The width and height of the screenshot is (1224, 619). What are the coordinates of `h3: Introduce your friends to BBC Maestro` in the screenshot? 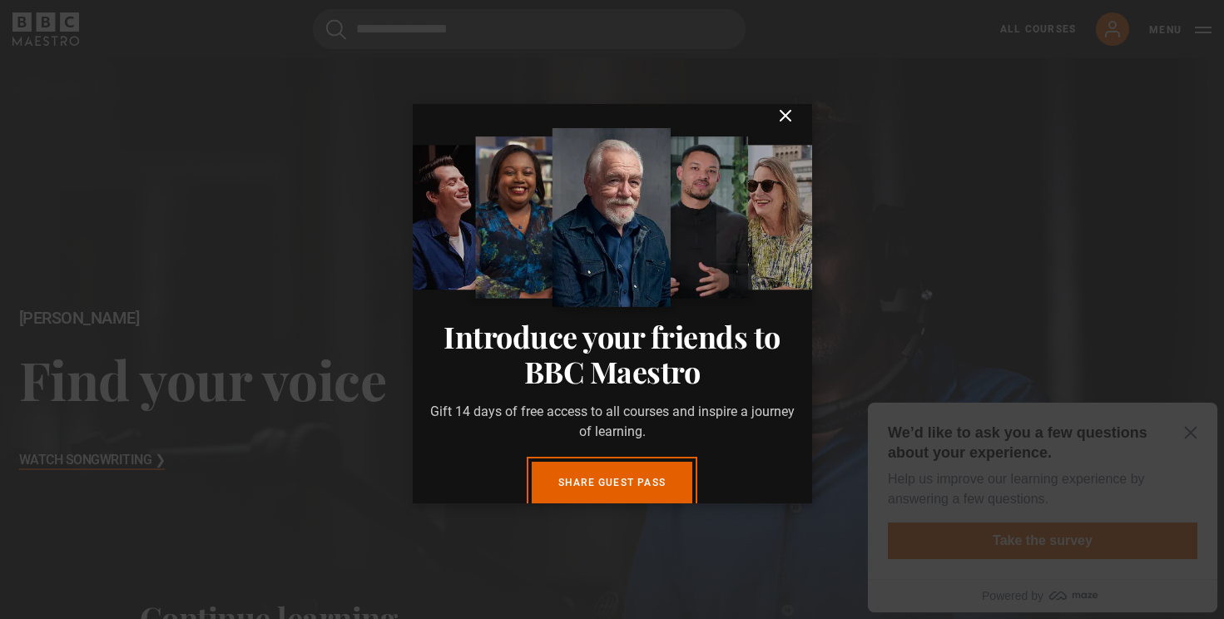 It's located at (613, 354).